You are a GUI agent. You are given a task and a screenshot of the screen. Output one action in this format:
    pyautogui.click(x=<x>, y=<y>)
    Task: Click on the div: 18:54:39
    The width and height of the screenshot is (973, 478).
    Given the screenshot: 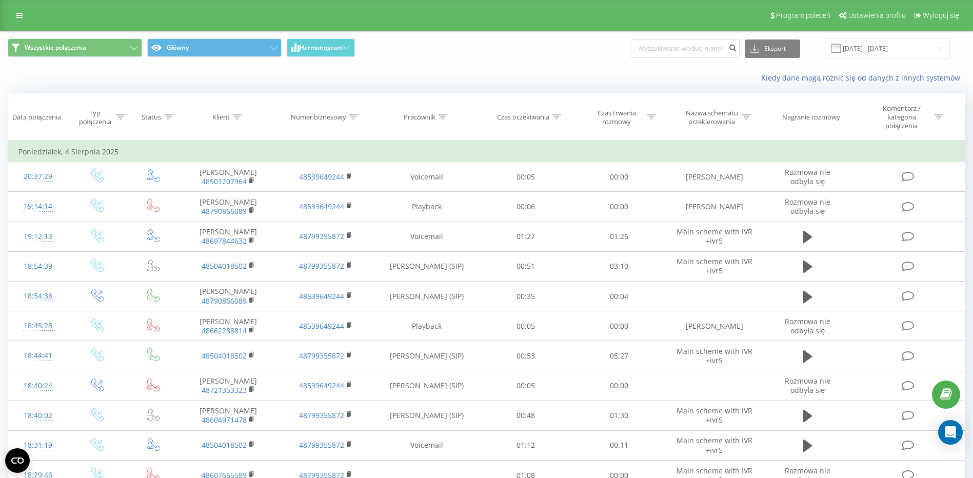 What is the action you would take?
    pyautogui.click(x=38, y=266)
    